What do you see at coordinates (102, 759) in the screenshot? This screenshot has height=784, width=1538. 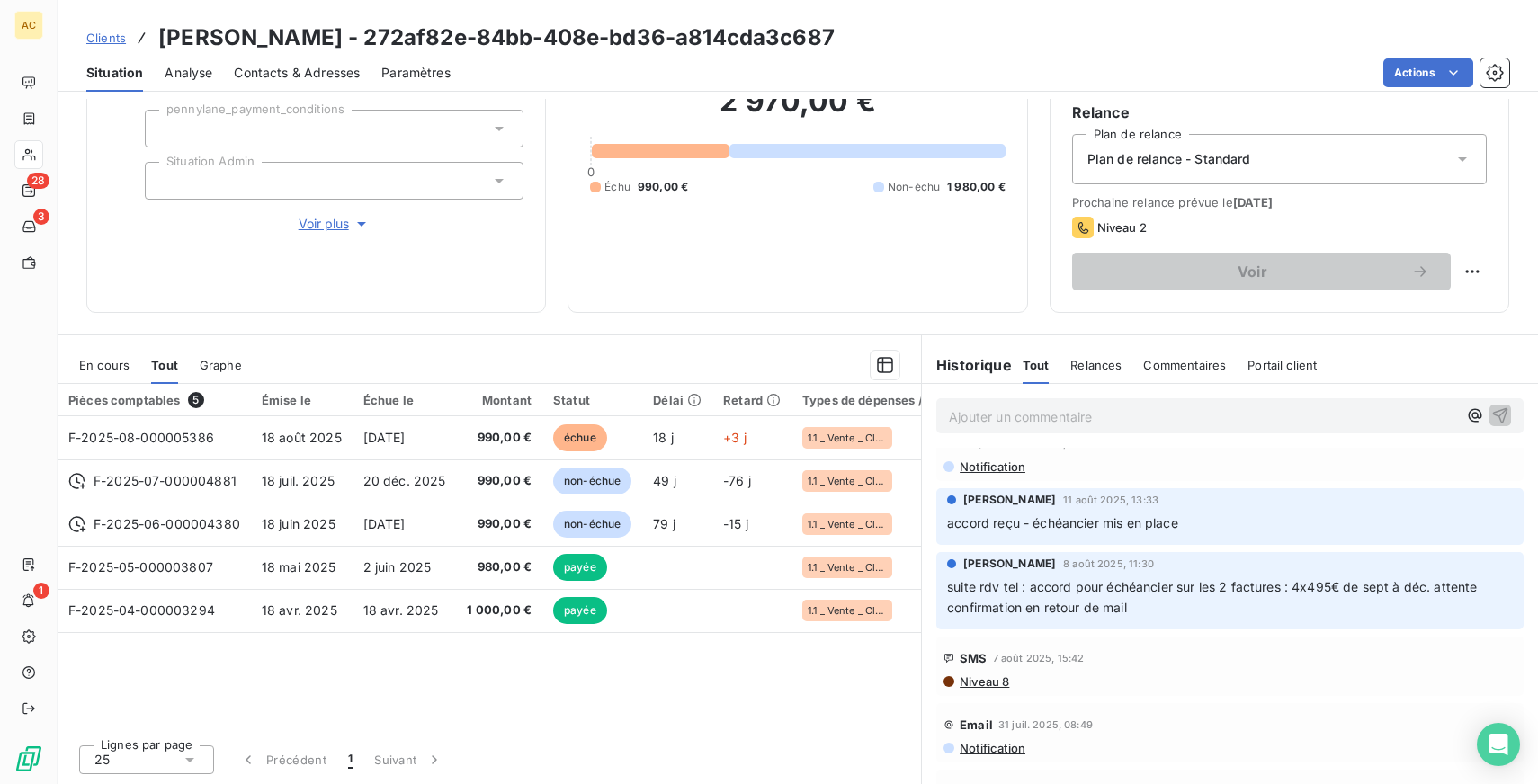 I see `span: 25` at bounding box center [102, 759].